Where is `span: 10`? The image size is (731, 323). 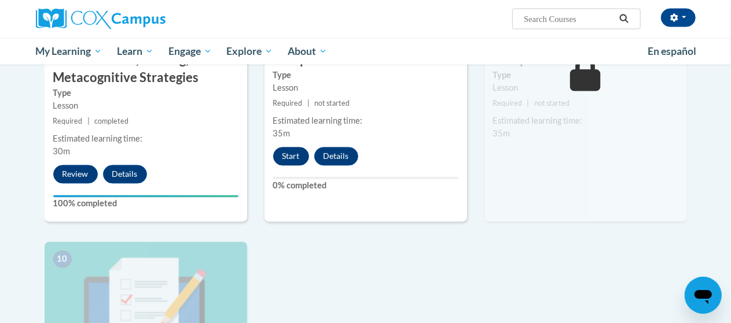 span: 10 is located at coordinates (62, 260).